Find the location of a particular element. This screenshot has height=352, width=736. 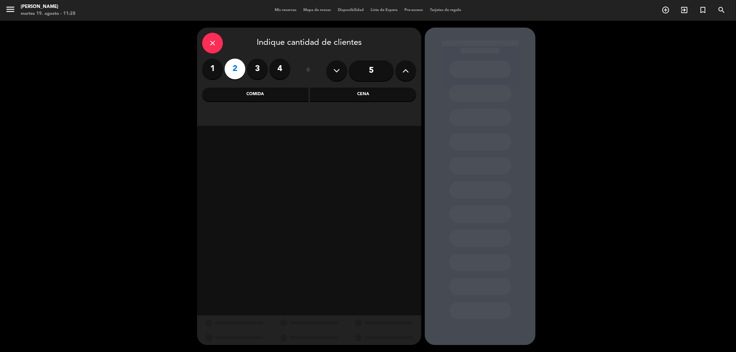

span: Mapa de mesas is located at coordinates (317, 10).